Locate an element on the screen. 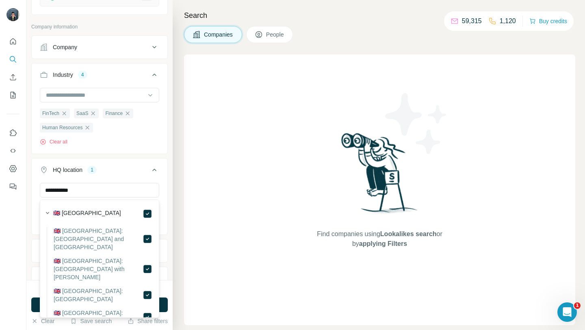 This screenshot has height=330, width=585. button: Employees (size) is located at coordinates (100, 278).